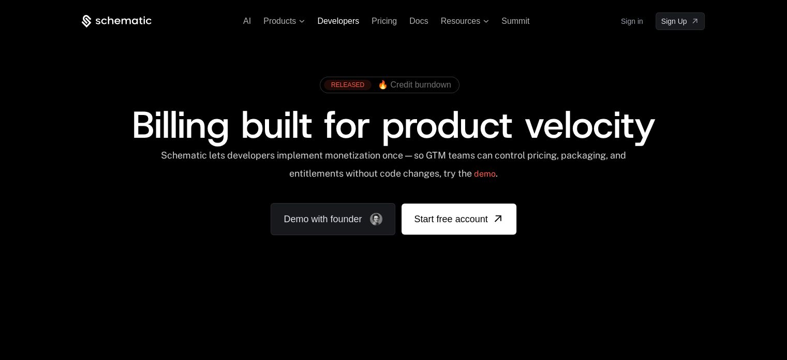 Image resolution: width=787 pixels, height=360 pixels. I want to click on span: Billing built for product velocity, so click(393, 125).